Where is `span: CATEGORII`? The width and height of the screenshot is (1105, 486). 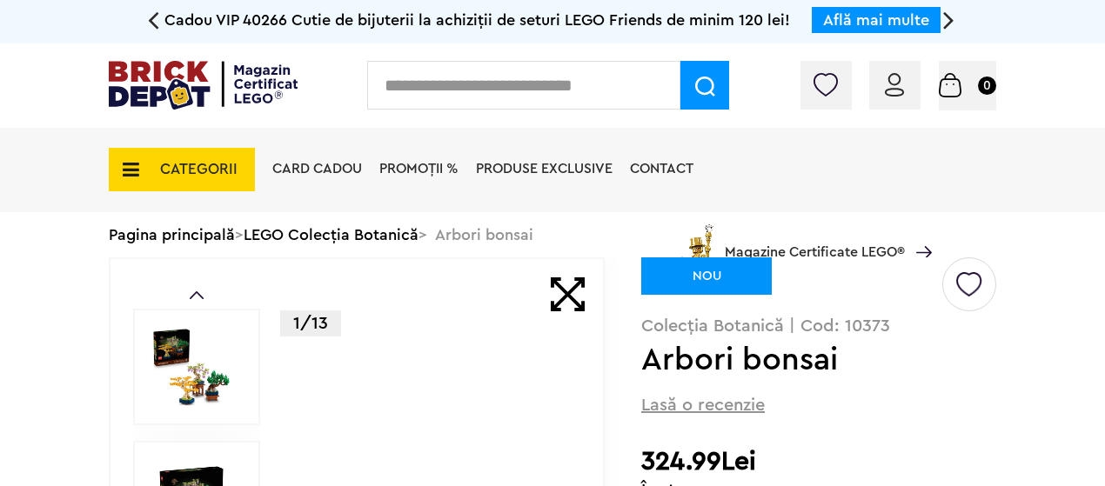
span: CATEGORII is located at coordinates (198, 169).